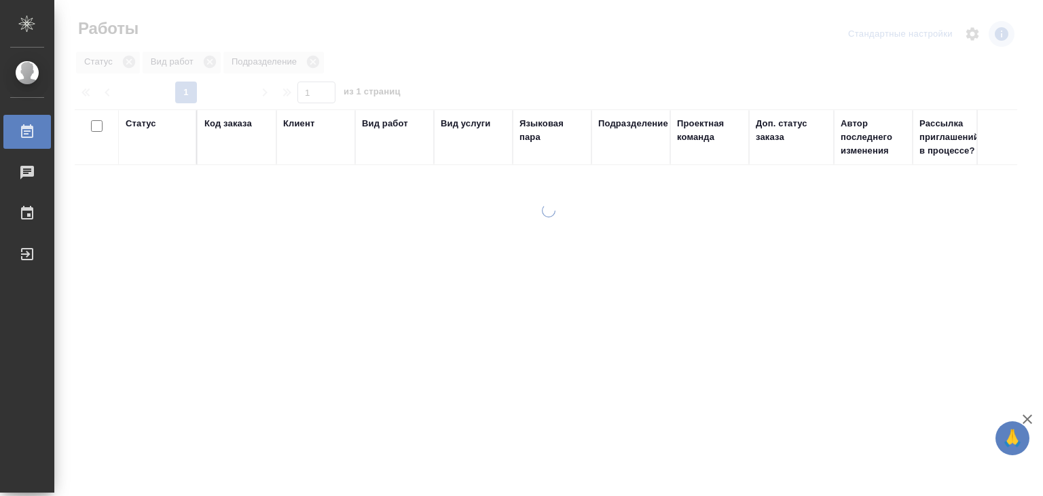 Image resolution: width=1043 pixels, height=496 pixels. I want to click on div: Рассылка приглашений в процессе?, so click(952, 137).